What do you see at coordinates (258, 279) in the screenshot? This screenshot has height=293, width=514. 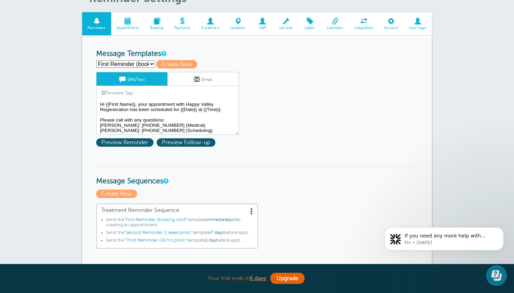 I see `a: 6 days` at bounding box center [258, 279].